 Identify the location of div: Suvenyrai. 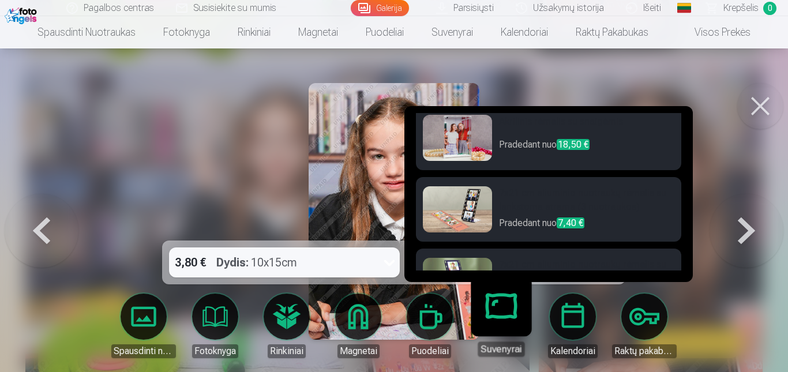
(501, 349).